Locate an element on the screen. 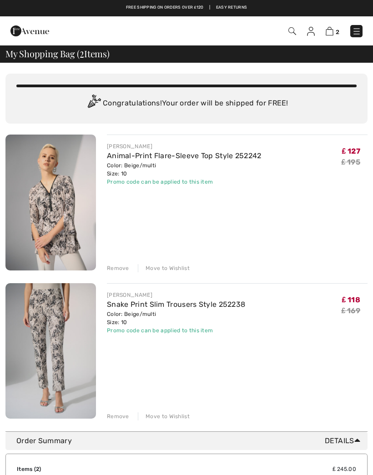  a: Animal-Print Flare-Sleeve Top Style 252242 is located at coordinates (184, 156).